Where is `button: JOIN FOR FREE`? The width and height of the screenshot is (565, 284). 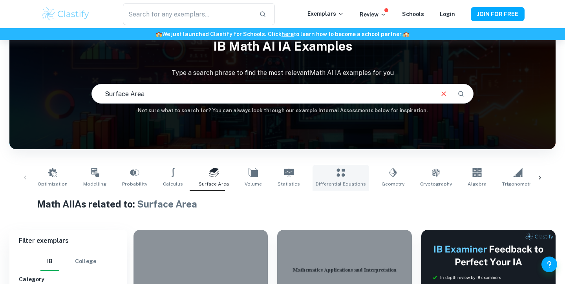
button: JOIN FOR FREE is located at coordinates (498, 14).